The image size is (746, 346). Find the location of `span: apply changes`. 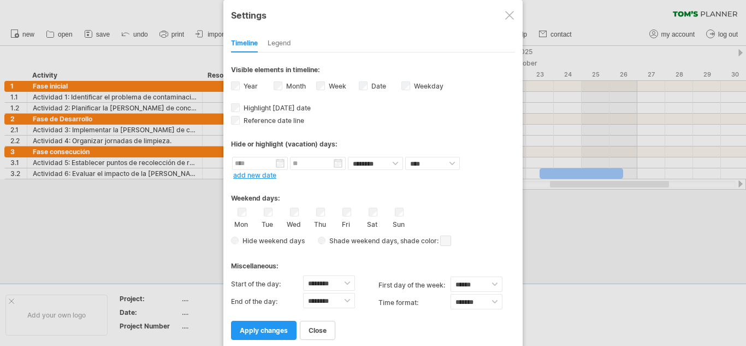

span: apply changes is located at coordinates (264, 330).